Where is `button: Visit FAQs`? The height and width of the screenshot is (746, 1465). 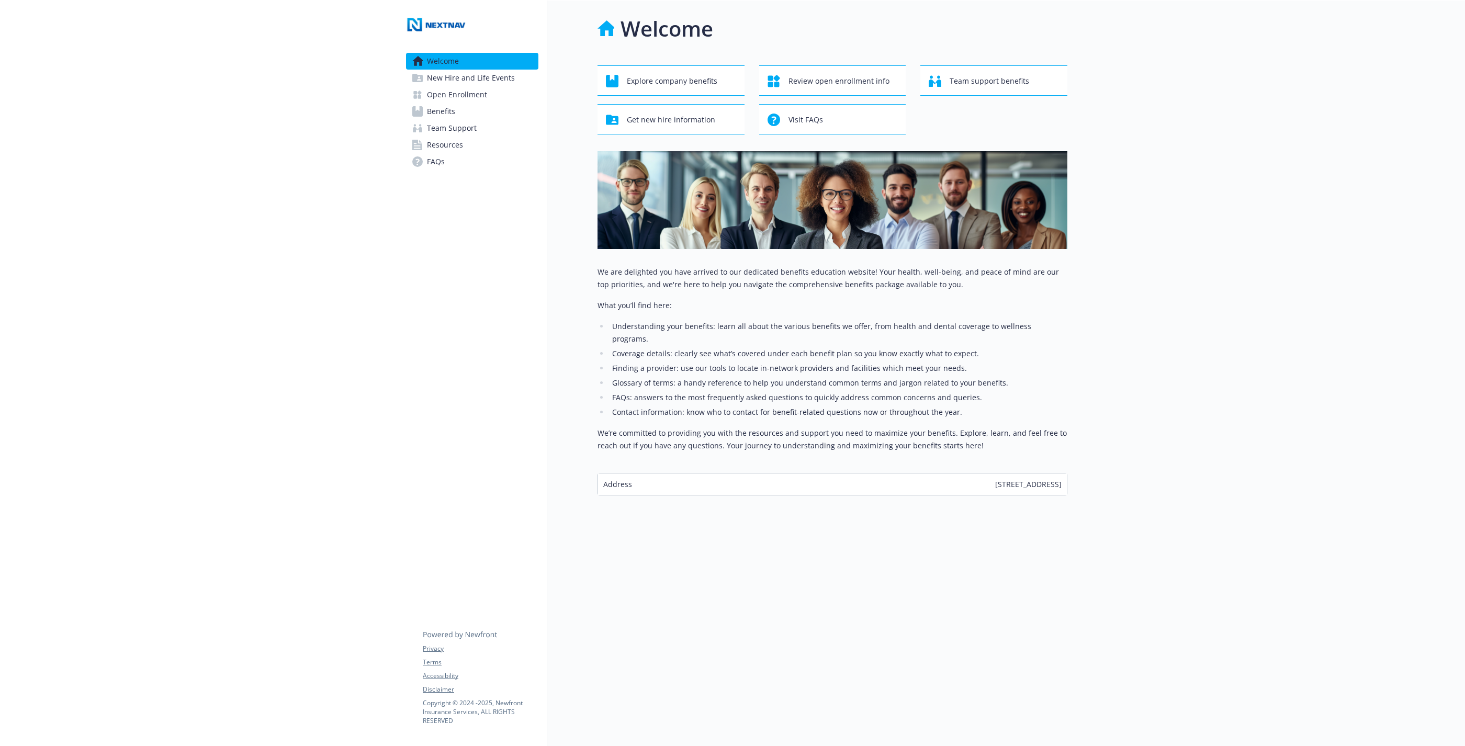 button: Visit FAQs is located at coordinates (832, 119).